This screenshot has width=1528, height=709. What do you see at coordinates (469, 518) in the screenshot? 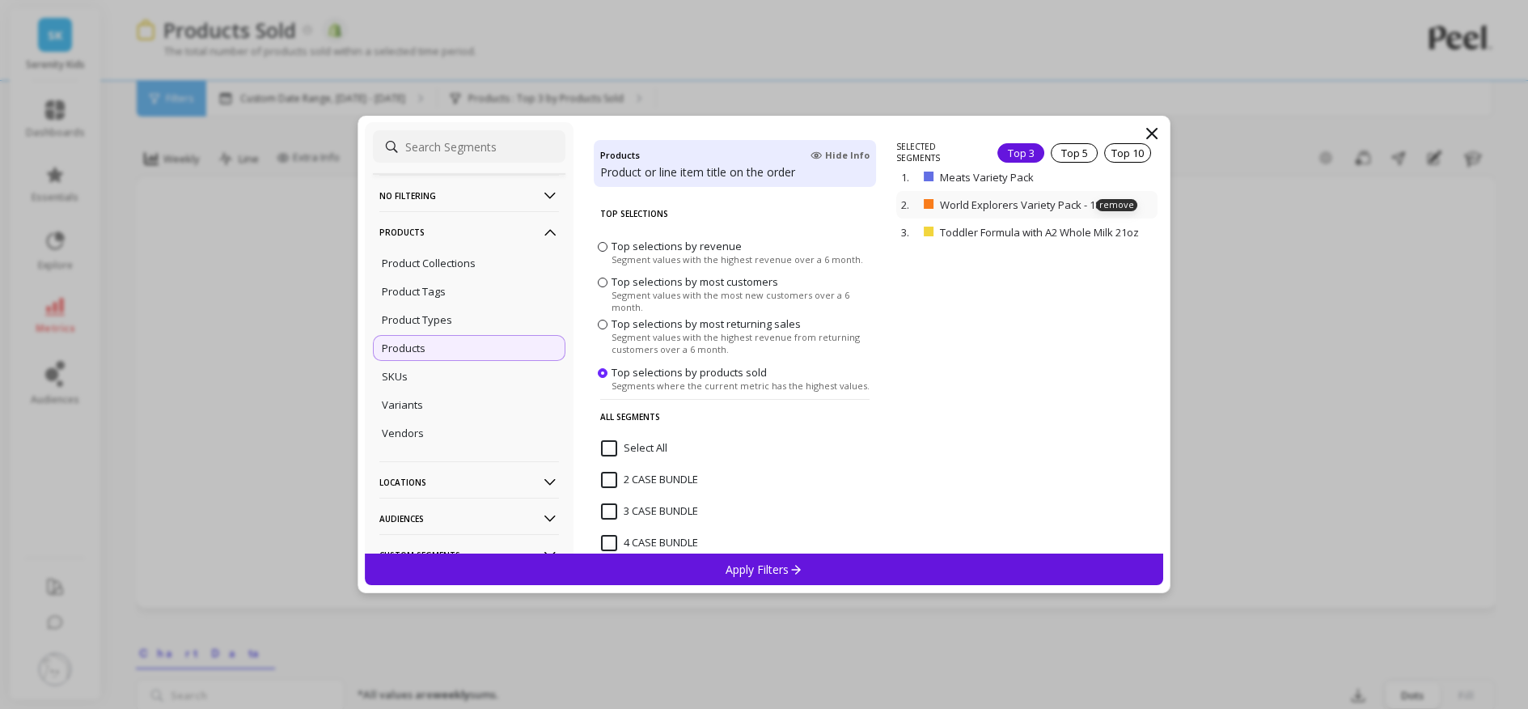
I see `p: Audiences` at bounding box center [469, 518].